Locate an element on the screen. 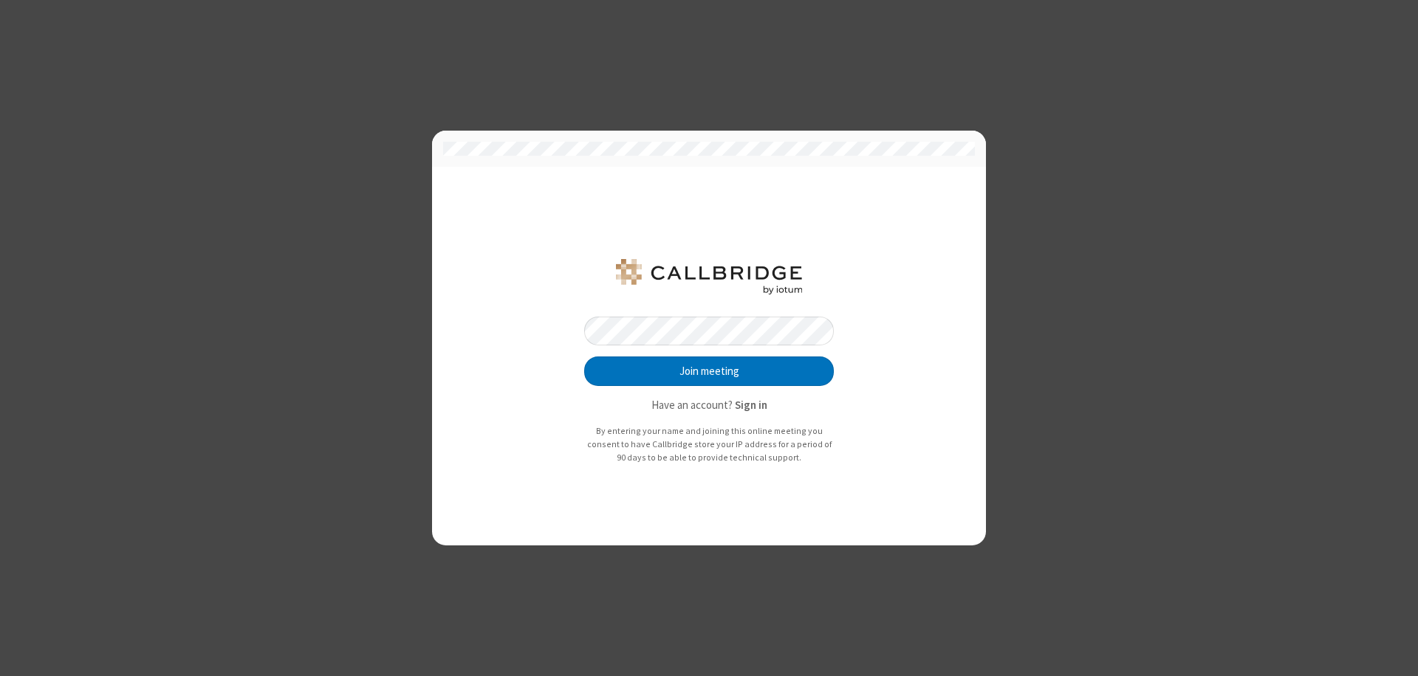  strong: Sign in is located at coordinates (751, 405).